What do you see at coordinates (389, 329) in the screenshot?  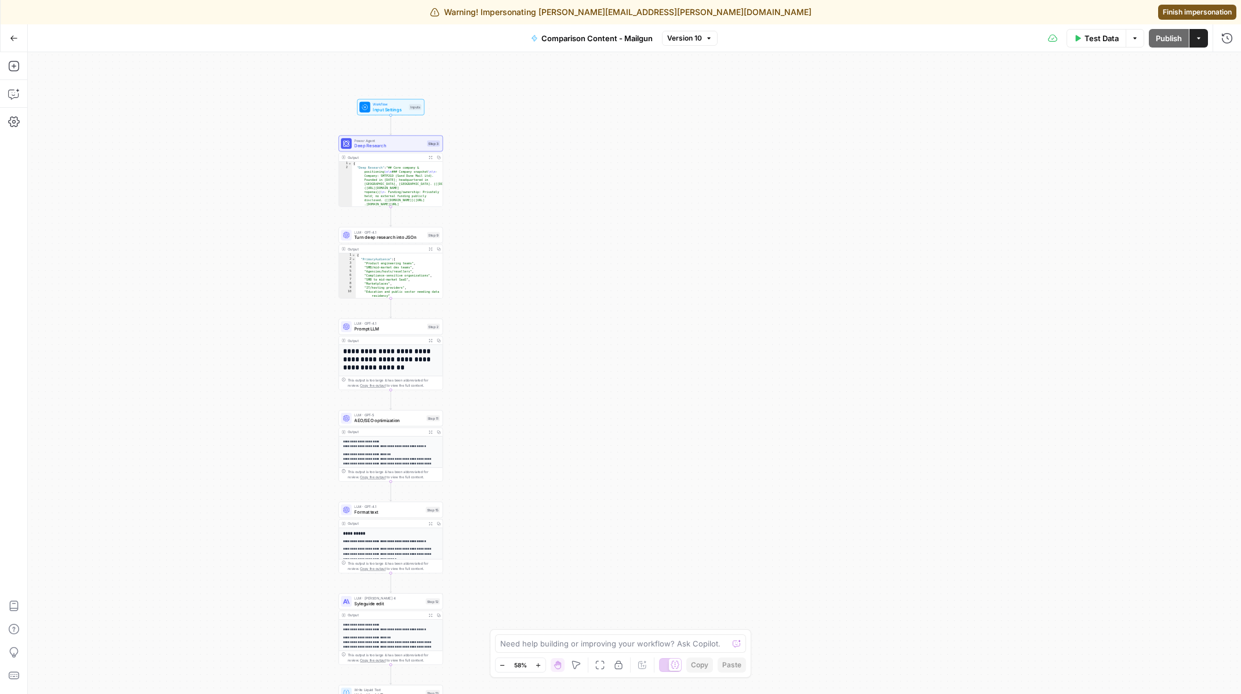 I see `span: Prompt LLM` at bounding box center [389, 329].